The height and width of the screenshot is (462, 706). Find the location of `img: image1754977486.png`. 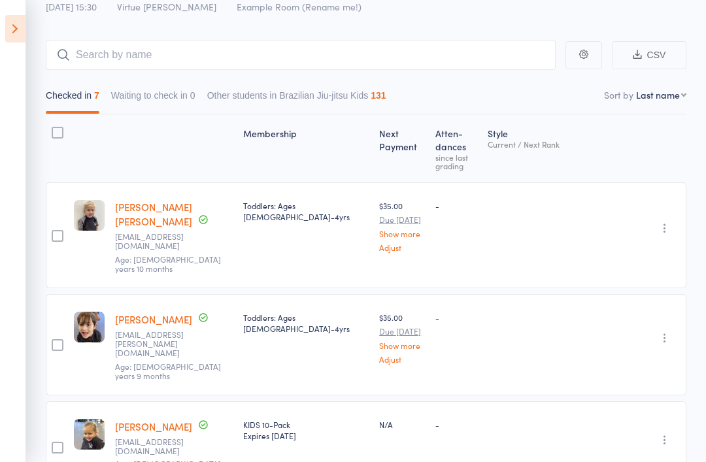

img: image1754977486.png is located at coordinates (89, 327).